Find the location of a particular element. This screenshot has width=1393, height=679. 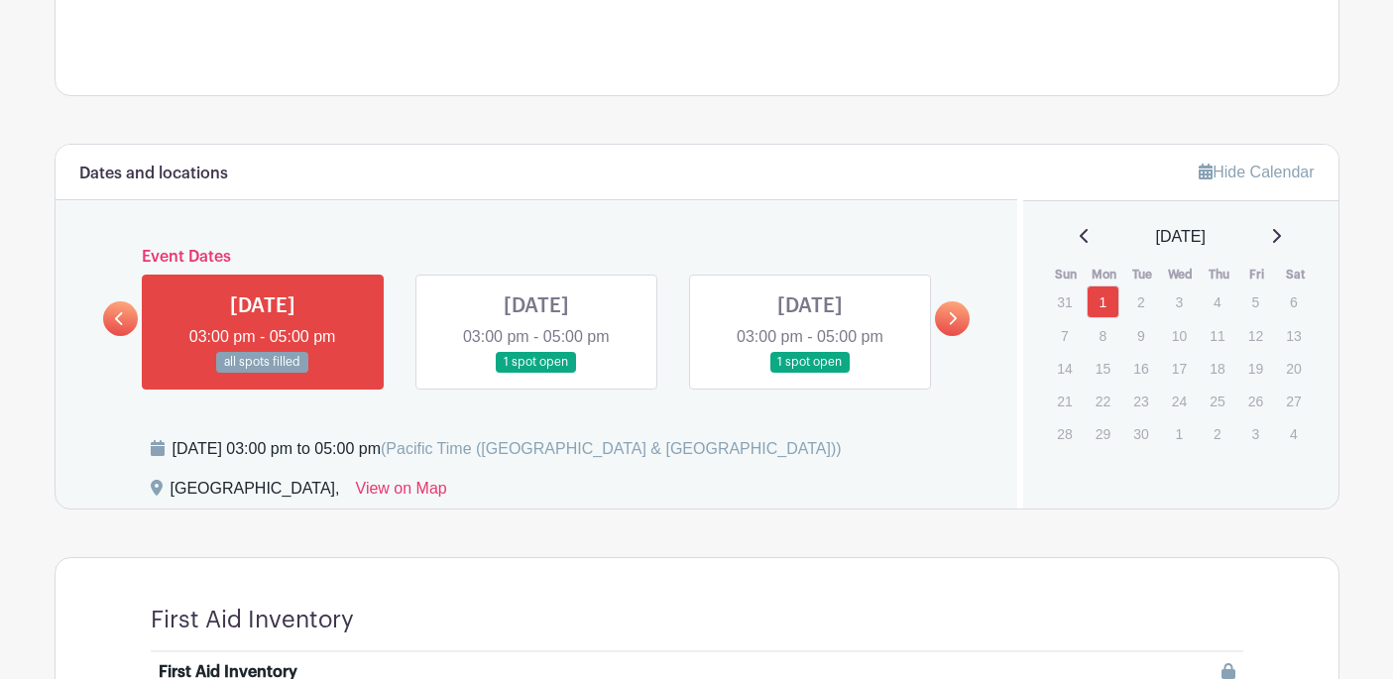

th: Fri is located at coordinates (1258, 275).